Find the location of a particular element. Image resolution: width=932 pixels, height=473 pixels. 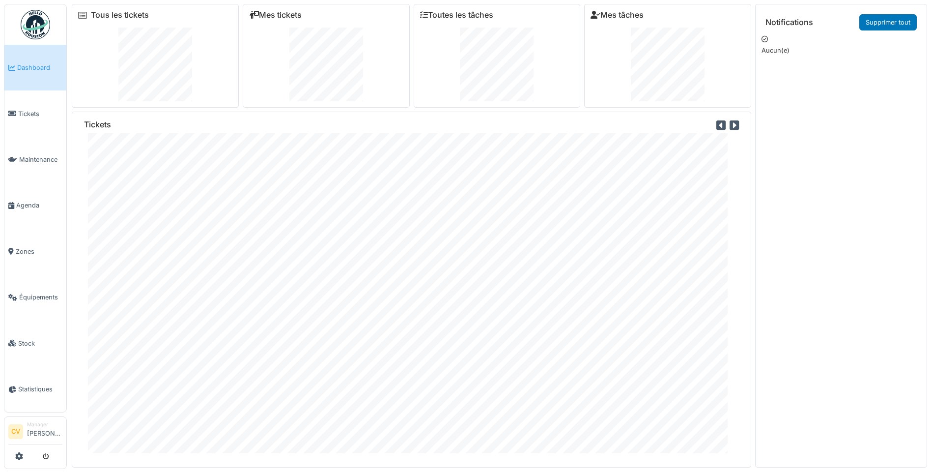

a: Tickets is located at coordinates (35, 113).